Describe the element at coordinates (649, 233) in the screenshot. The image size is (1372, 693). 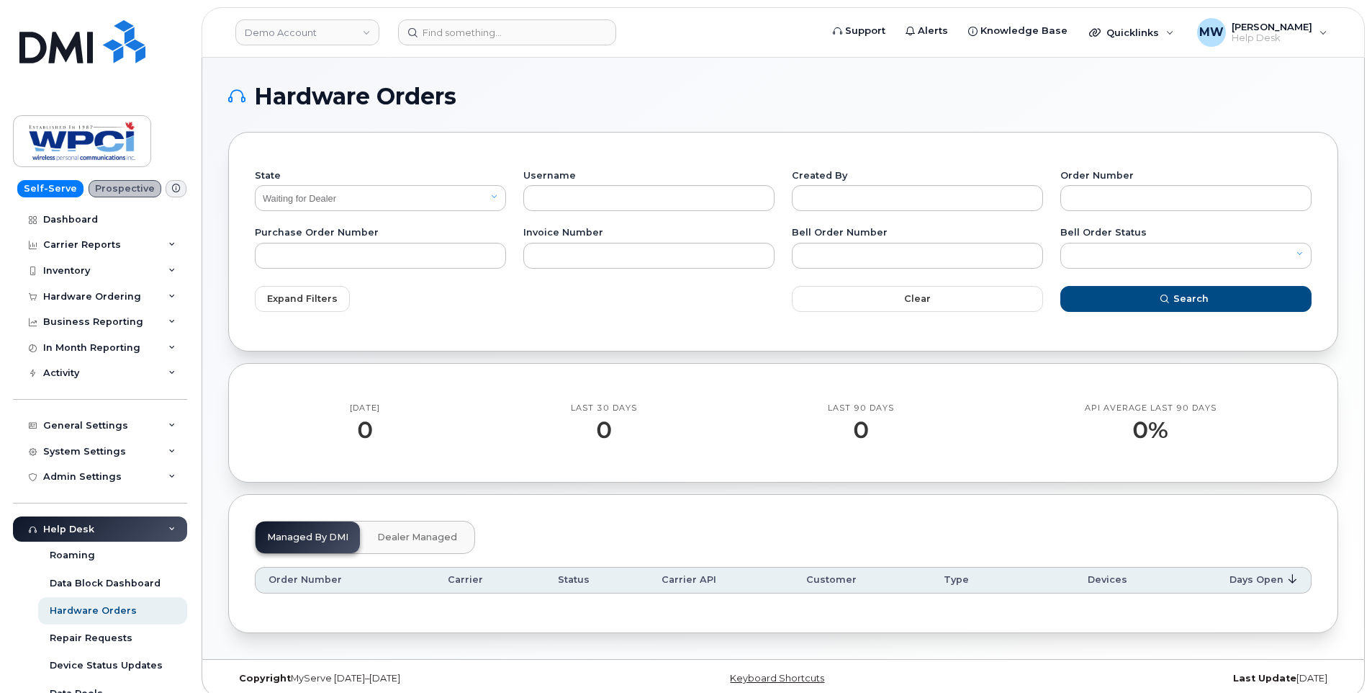
I see `label: Invoice Number` at that location.